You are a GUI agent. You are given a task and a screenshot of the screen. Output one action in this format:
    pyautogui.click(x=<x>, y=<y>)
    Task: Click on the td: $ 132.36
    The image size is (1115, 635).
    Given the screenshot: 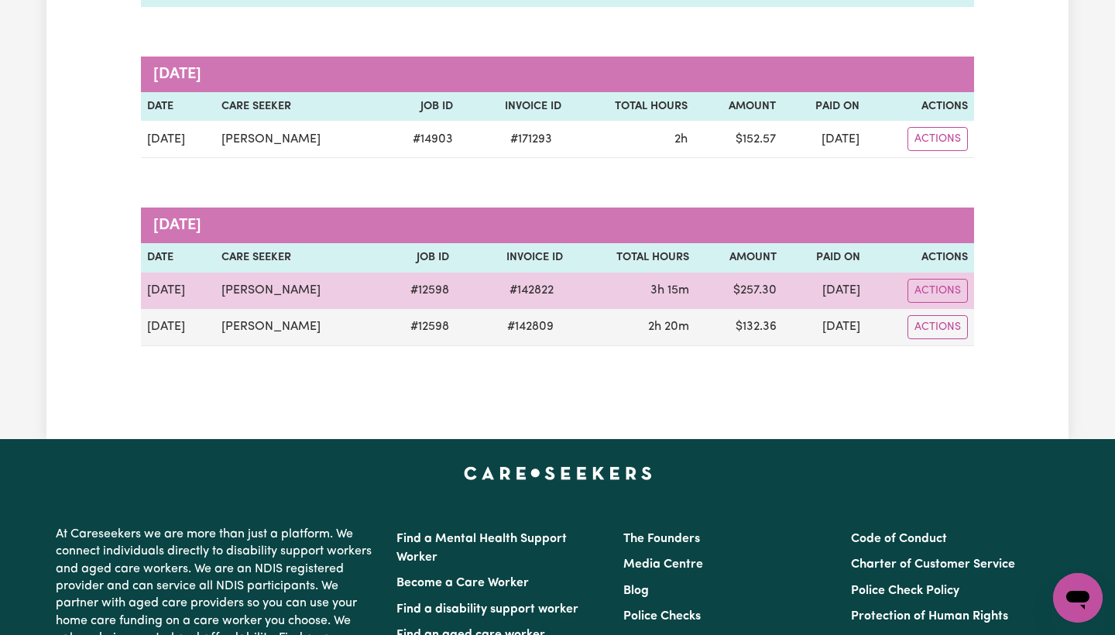 What is the action you would take?
    pyautogui.click(x=740, y=328)
    